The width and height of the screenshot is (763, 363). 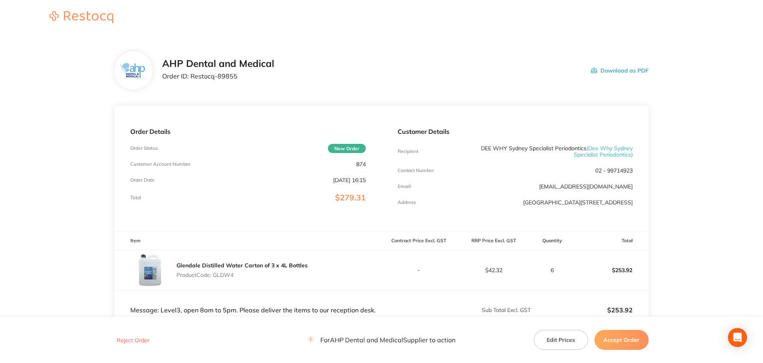 I want to click on button: Edit Prices, so click(x=561, y=340).